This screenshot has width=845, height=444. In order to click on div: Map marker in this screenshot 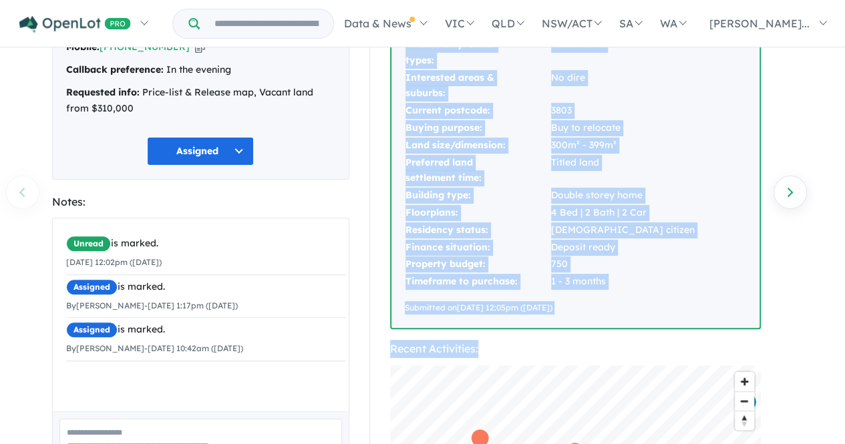, I will do `click(747, 404)`.